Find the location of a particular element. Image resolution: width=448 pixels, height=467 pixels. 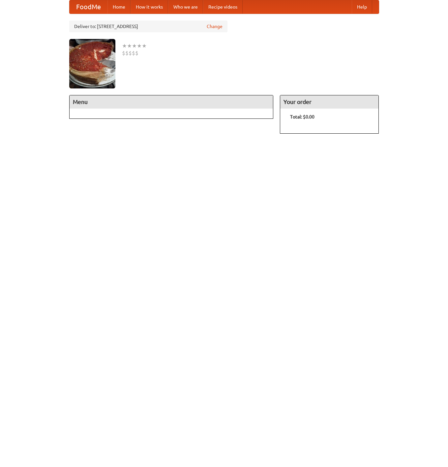

a: How it works is located at coordinates (149, 7).